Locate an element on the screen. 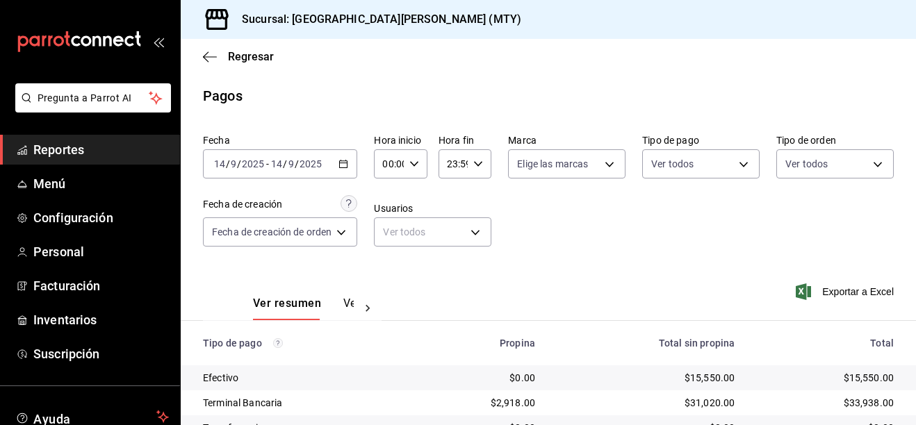 Image resolution: width=916 pixels, height=425 pixels. label: Tipo de orden is located at coordinates (835, 140).